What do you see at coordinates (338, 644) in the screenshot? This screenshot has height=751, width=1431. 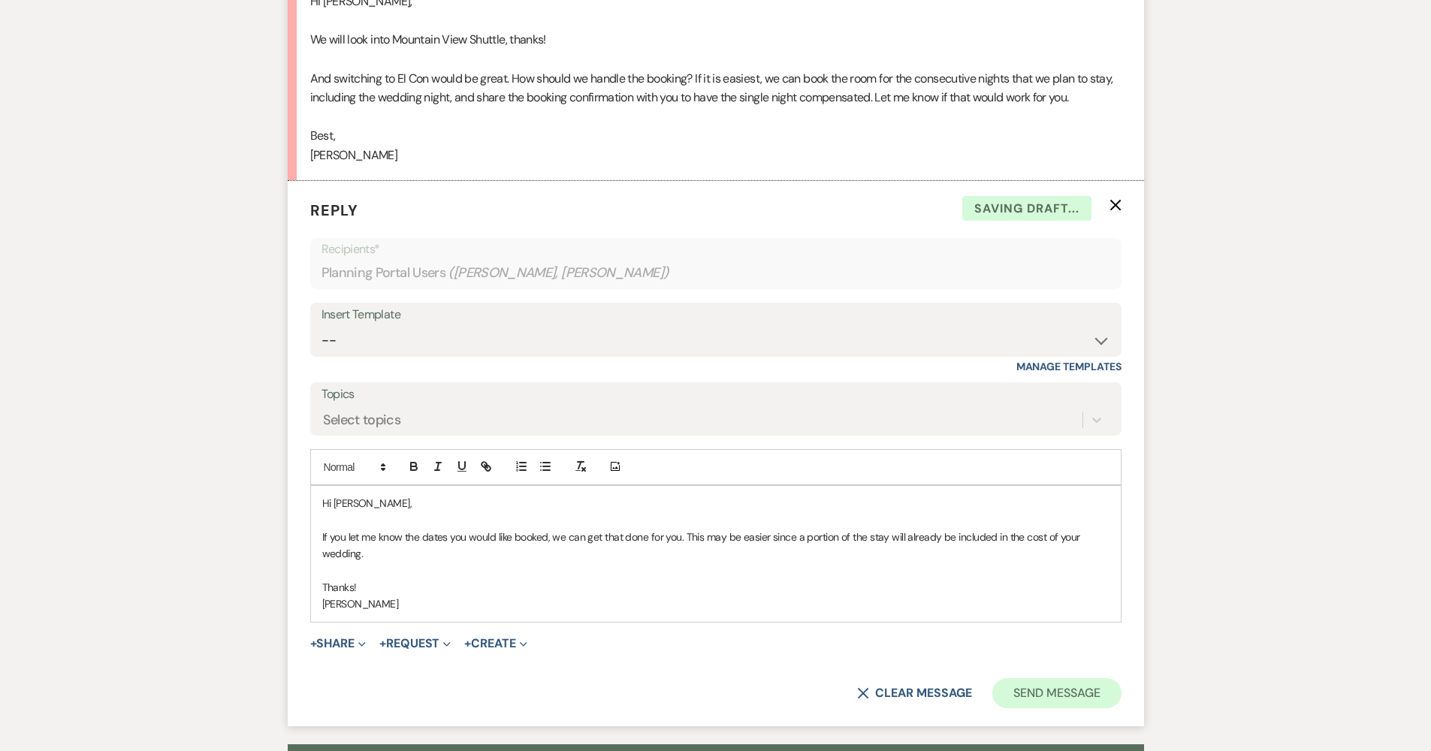 I see `button: Share` at bounding box center [338, 644].